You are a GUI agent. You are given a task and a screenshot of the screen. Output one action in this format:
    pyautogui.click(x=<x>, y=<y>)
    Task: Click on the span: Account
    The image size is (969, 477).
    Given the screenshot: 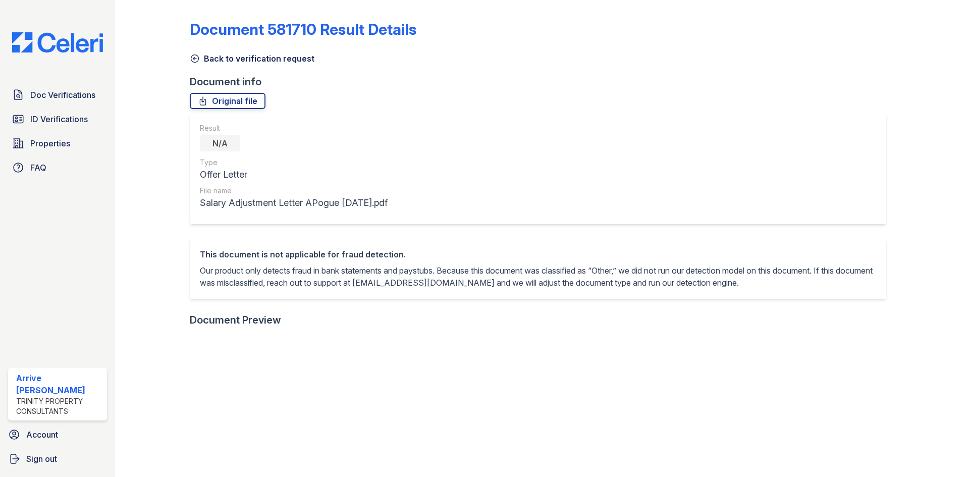 What is the action you would take?
    pyautogui.click(x=42, y=434)
    